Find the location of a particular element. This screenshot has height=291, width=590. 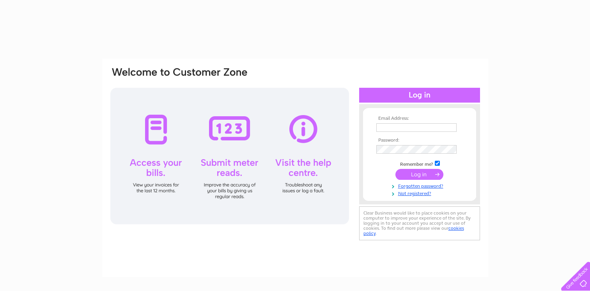

a: Forgotten password? is located at coordinates (421, 185).